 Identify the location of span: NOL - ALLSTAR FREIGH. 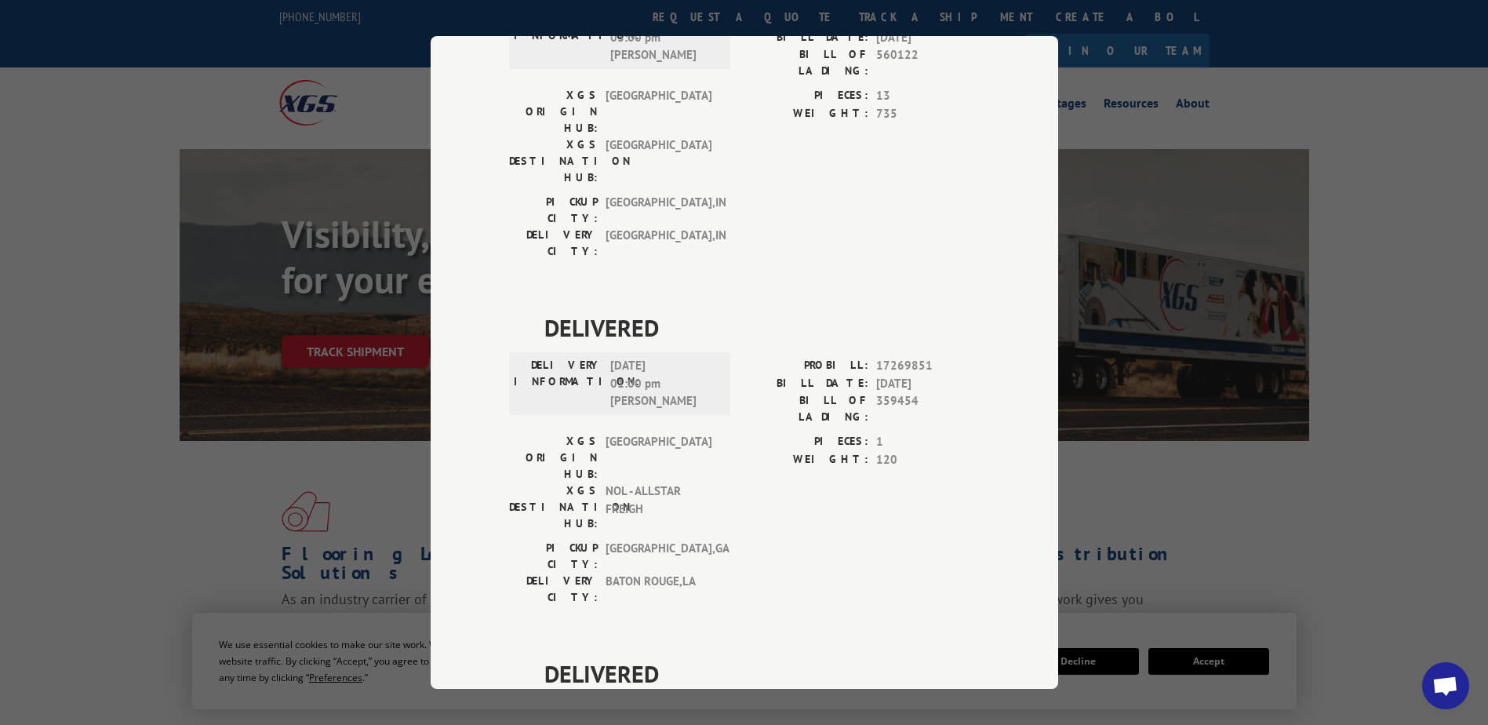
(658, 507).